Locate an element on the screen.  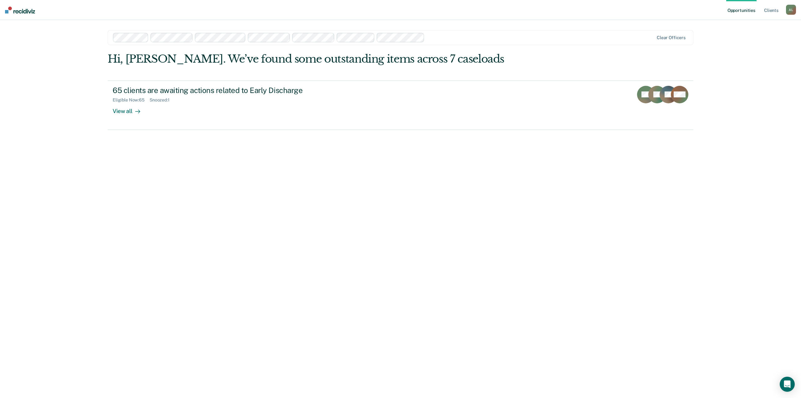
img: Recidiviz is located at coordinates (20, 10).